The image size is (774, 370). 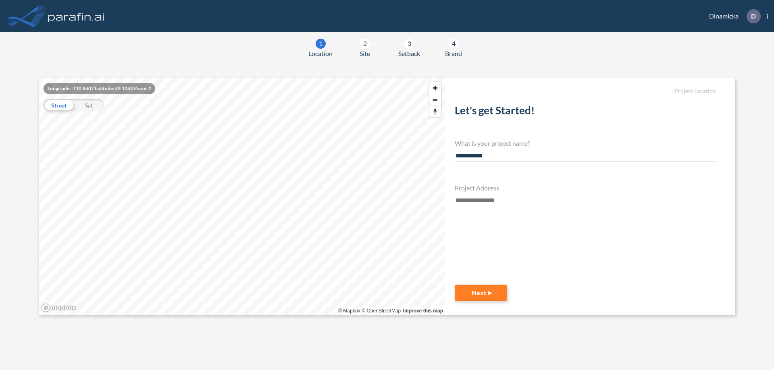 What do you see at coordinates (435, 88) in the screenshot?
I see `span: Zoom in` at bounding box center [435, 88].